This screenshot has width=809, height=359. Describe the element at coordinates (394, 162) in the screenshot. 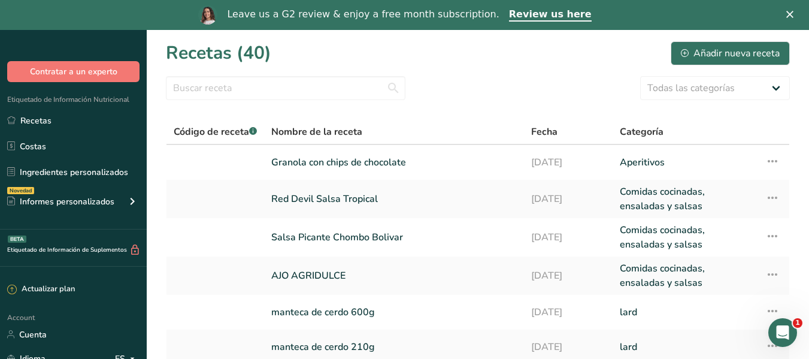

I see `a: Granola con chips de chocolate` at that location.